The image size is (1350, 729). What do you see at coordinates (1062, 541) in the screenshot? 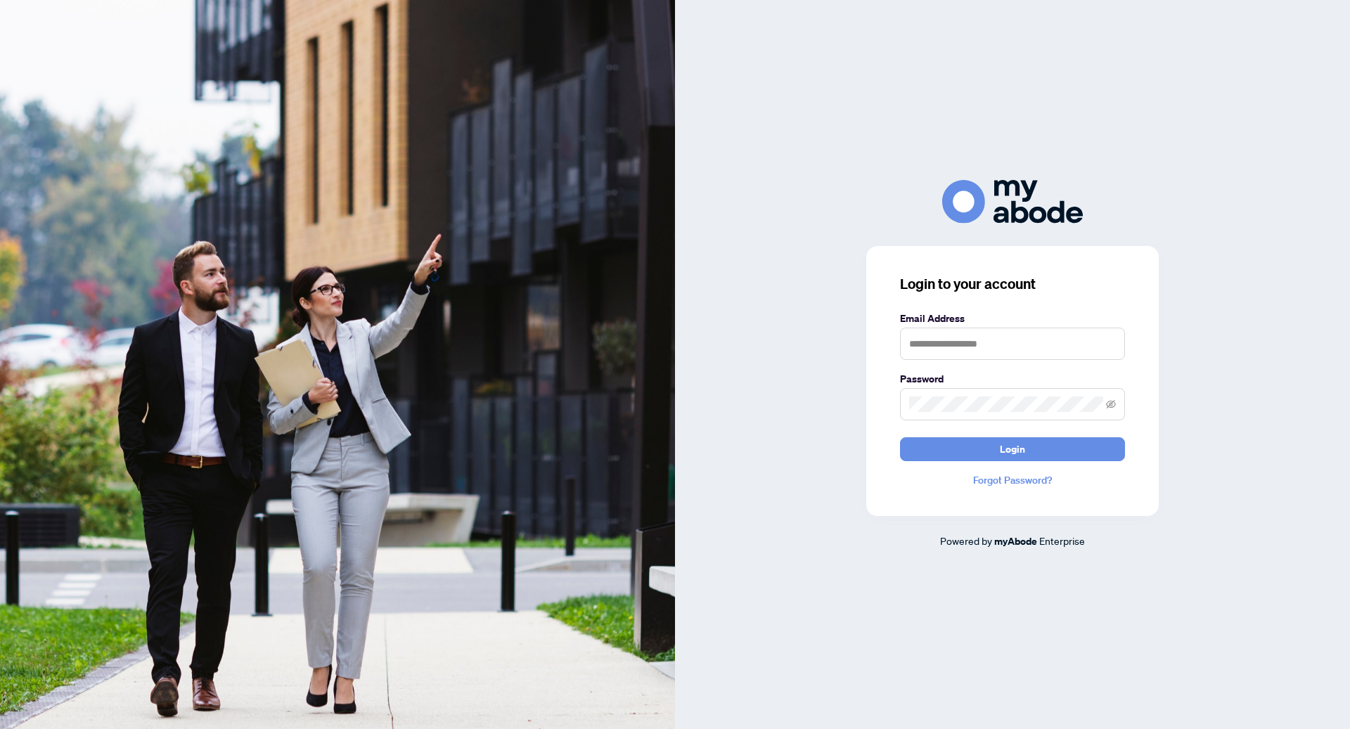
I see `span: Enterprise` at bounding box center [1062, 541].